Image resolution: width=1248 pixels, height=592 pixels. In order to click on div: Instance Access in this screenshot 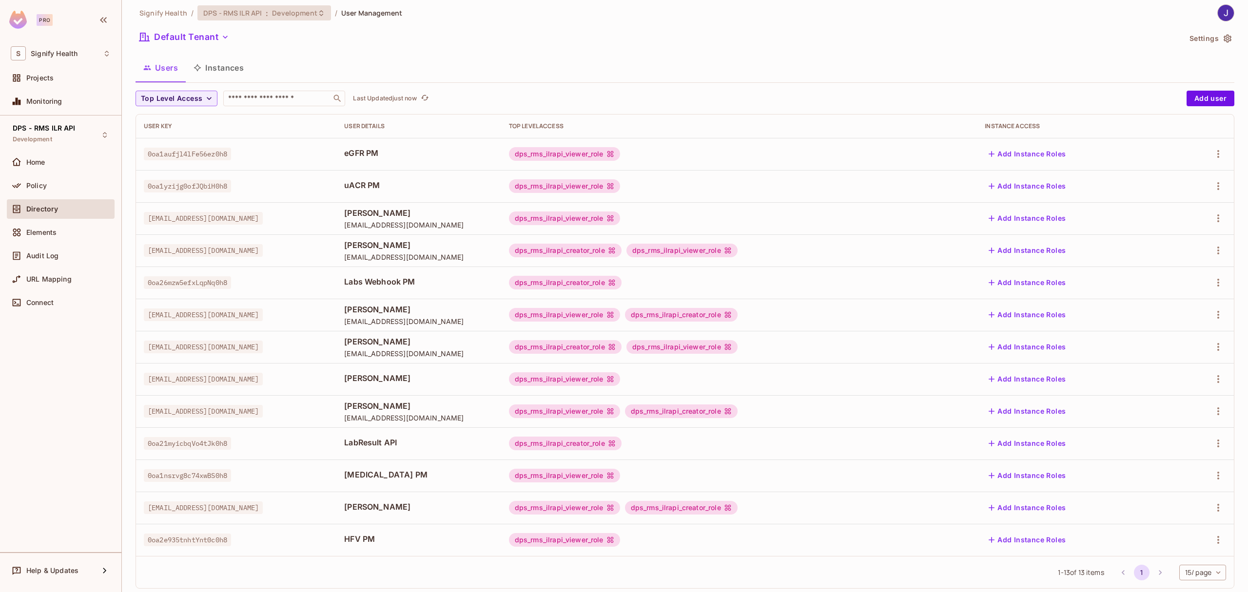, I will do `click(1075, 126)`.